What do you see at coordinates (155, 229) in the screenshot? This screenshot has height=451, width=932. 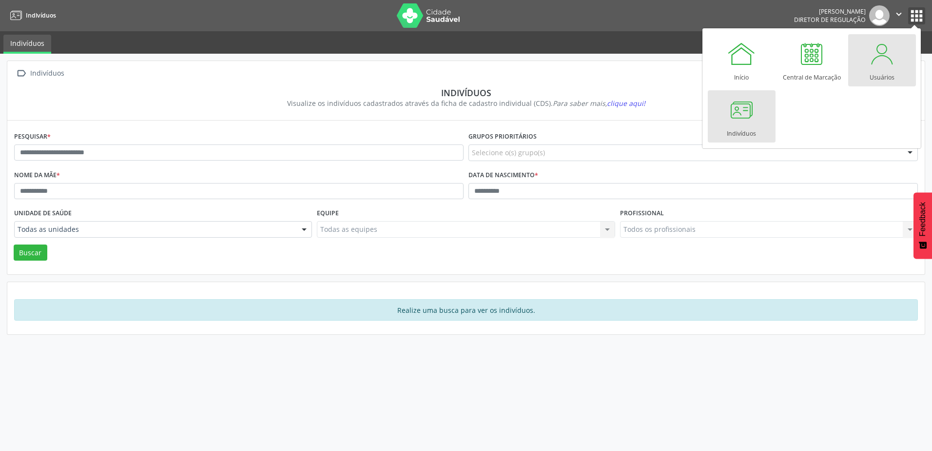 I see `span: Todas as unidades` at bounding box center [155, 229].